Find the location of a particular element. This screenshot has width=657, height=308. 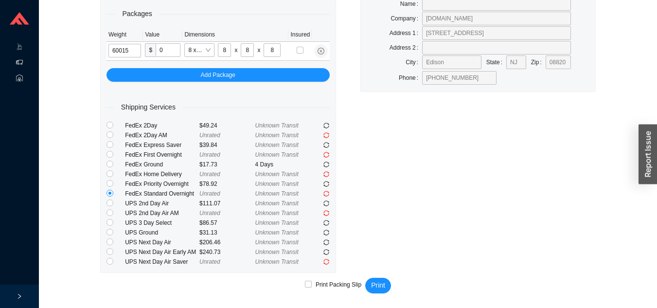

div: $39.84 is located at coordinates (227, 145).